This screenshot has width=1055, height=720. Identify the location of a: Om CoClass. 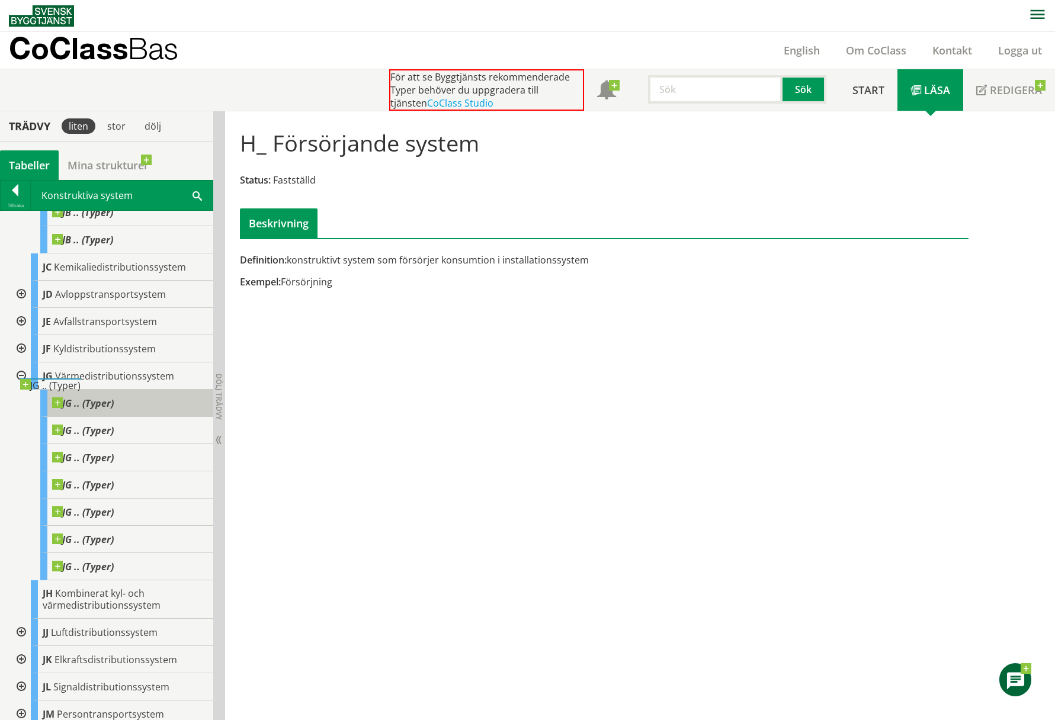
(876, 50).